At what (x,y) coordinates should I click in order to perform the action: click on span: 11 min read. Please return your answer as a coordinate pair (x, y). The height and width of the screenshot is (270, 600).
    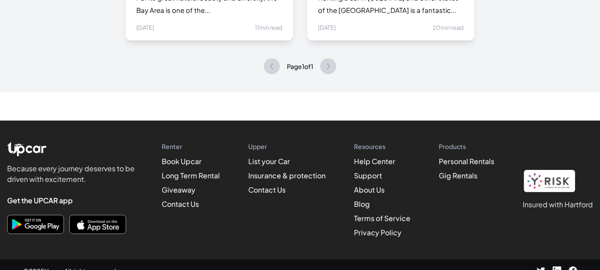
    Looking at the image, I should click on (269, 28).